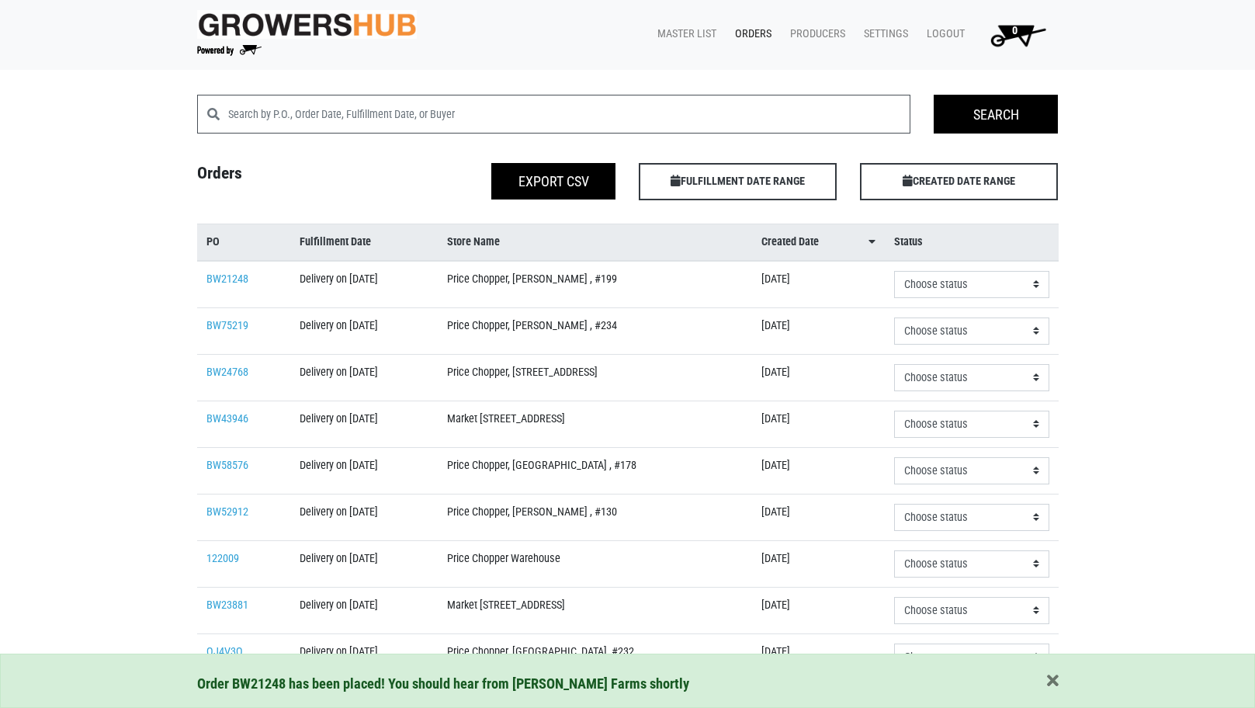 Image resolution: width=1255 pixels, height=708 pixels. What do you see at coordinates (227, 325) in the screenshot?
I see `a: BW75219` at bounding box center [227, 325].